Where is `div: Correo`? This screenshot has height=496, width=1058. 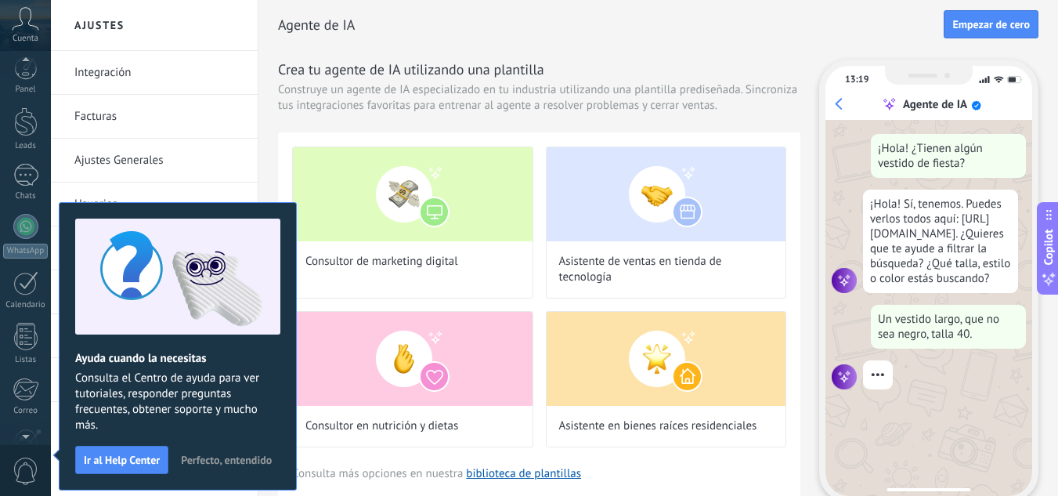 div: Correo is located at coordinates (26, 411).